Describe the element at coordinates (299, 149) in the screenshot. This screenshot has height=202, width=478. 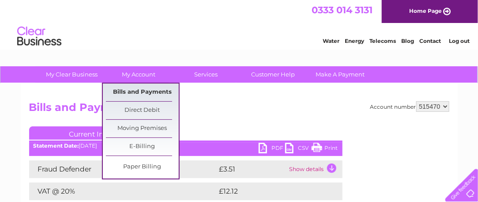
I see `a: CSV` at that location.